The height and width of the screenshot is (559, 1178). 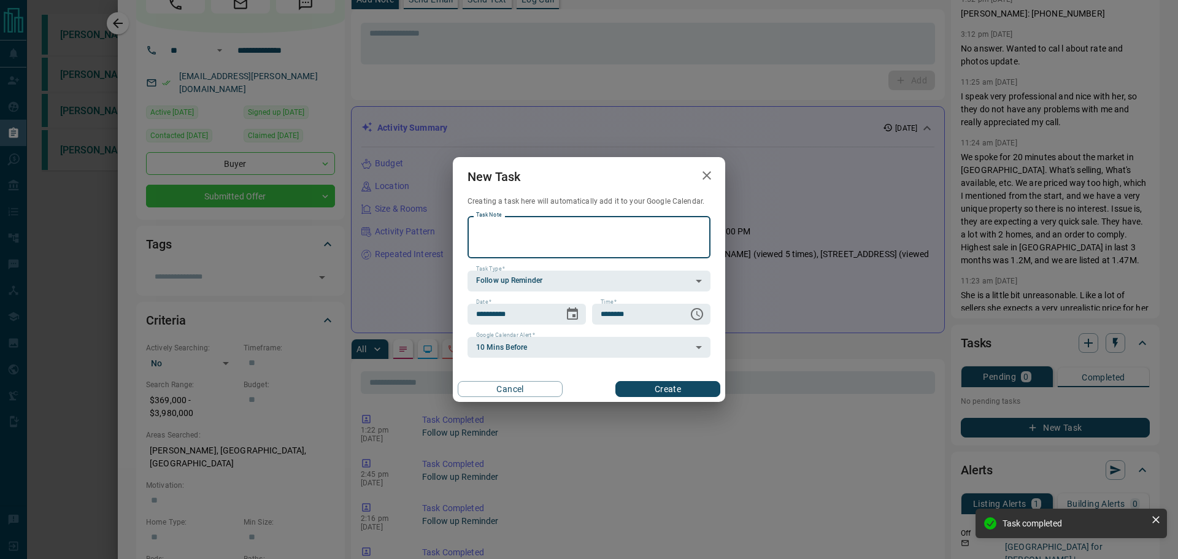 What do you see at coordinates (1074, 523) in the screenshot?
I see `div: Task completed` at bounding box center [1074, 523].